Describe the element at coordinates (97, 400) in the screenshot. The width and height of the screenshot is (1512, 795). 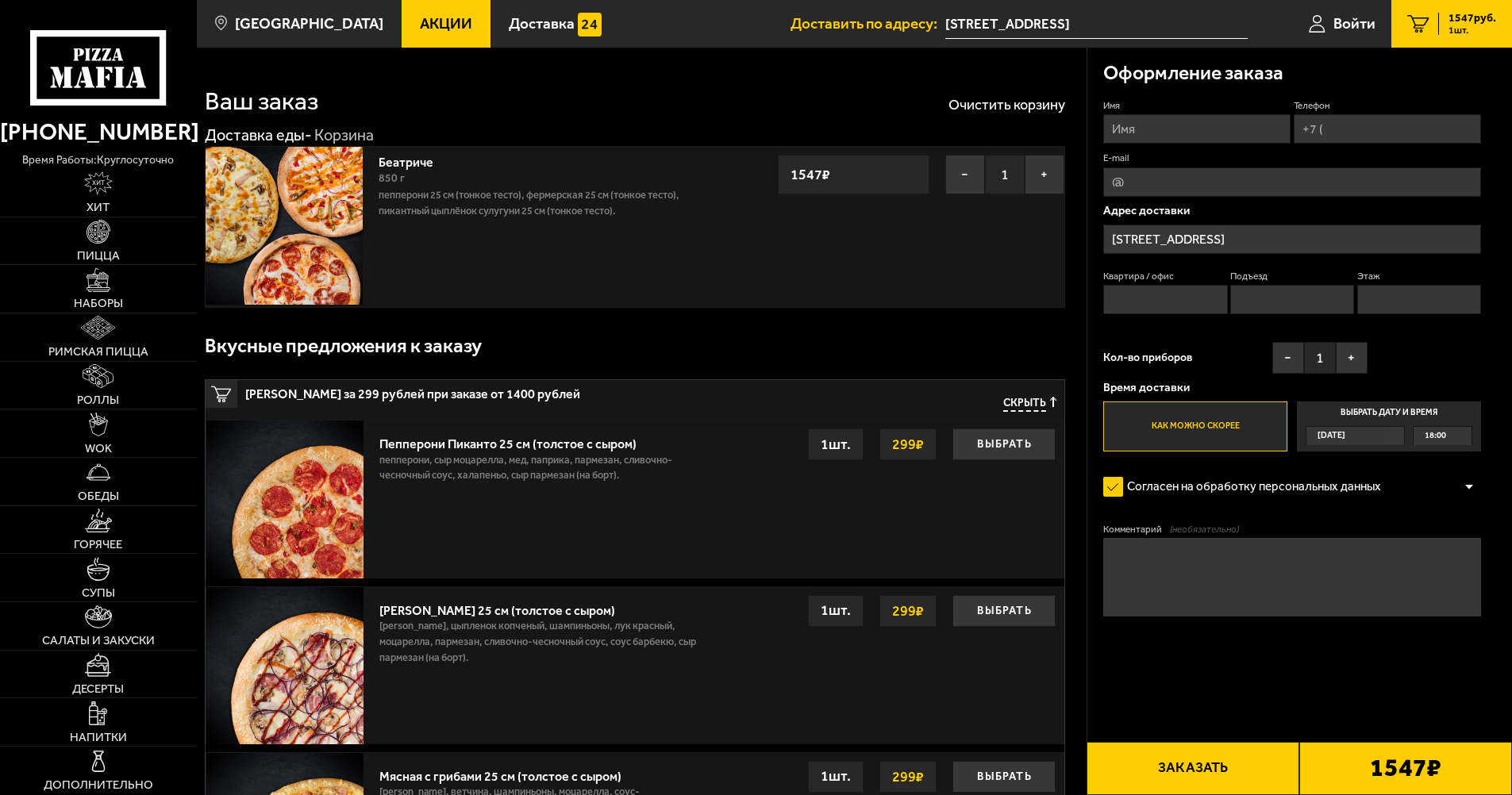
I see `span: Роллы` at that location.